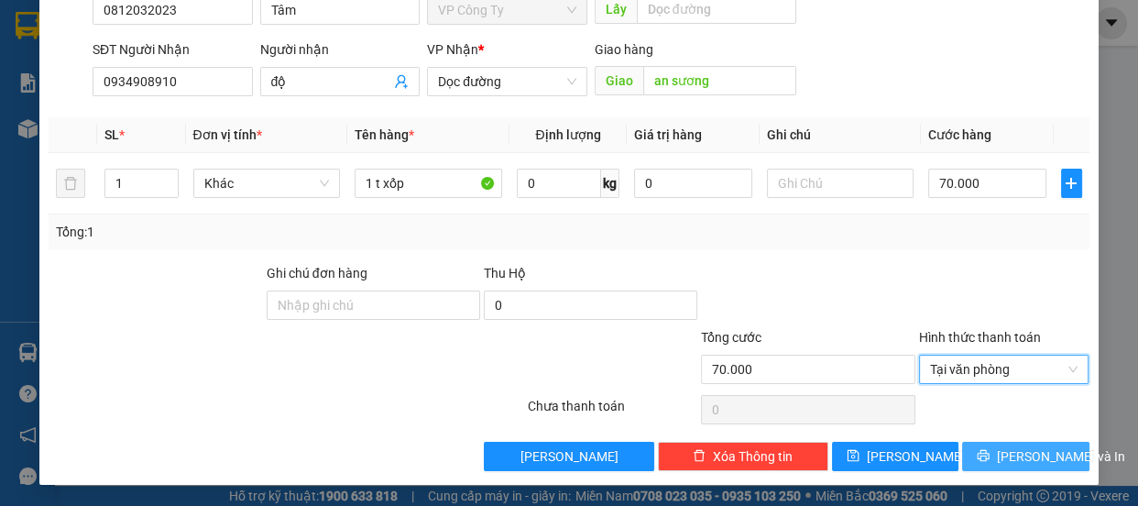 The width and height of the screenshot is (1138, 506). What do you see at coordinates (373, 305) in the screenshot?
I see `input: Ghi chú đơn hàng` at bounding box center [373, 305].